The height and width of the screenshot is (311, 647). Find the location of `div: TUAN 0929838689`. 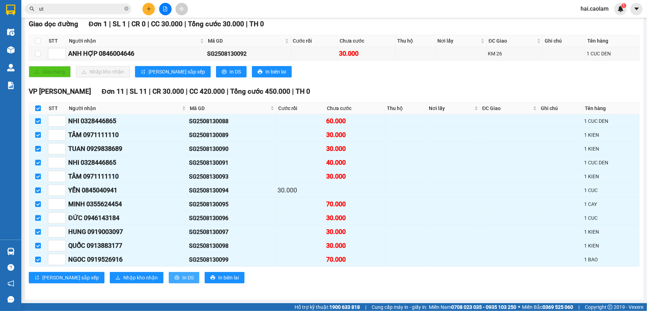

div: TUAN 0929838689 is located at coordinates (127, 149).